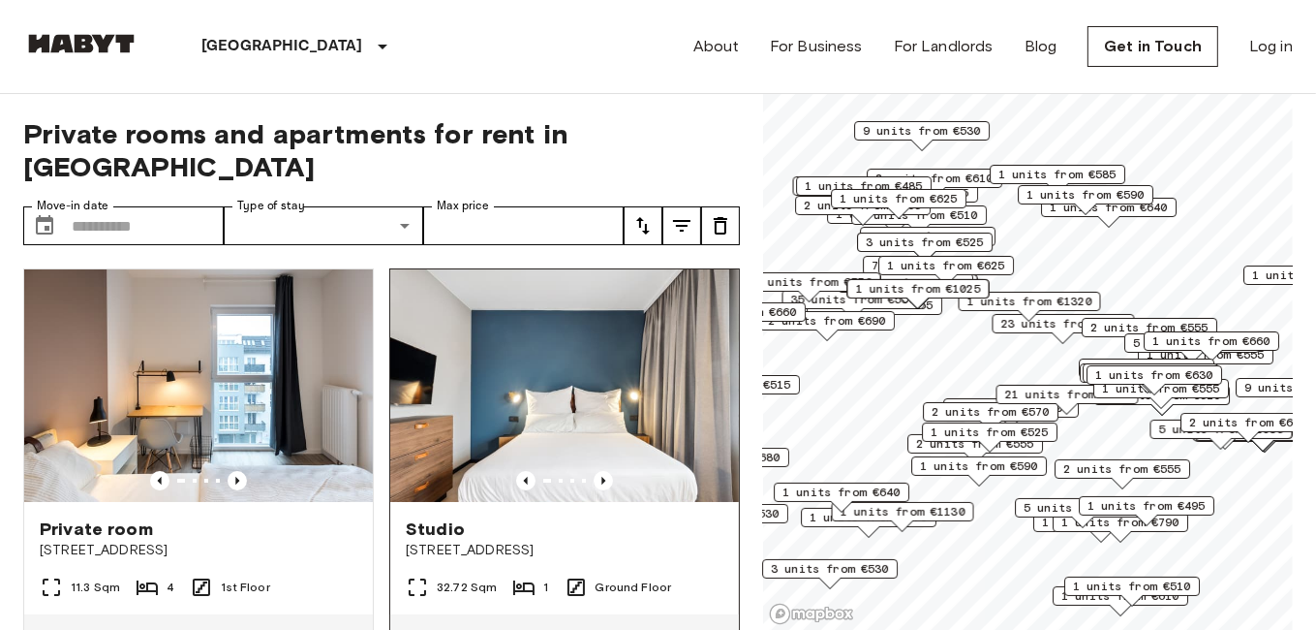 The height and width of the screenshot is (630, 1316). What do you see at coordinates (1121, 596) in the screenshot?
I see `span: 1 units from €610` at bounding box center [1121, 596].